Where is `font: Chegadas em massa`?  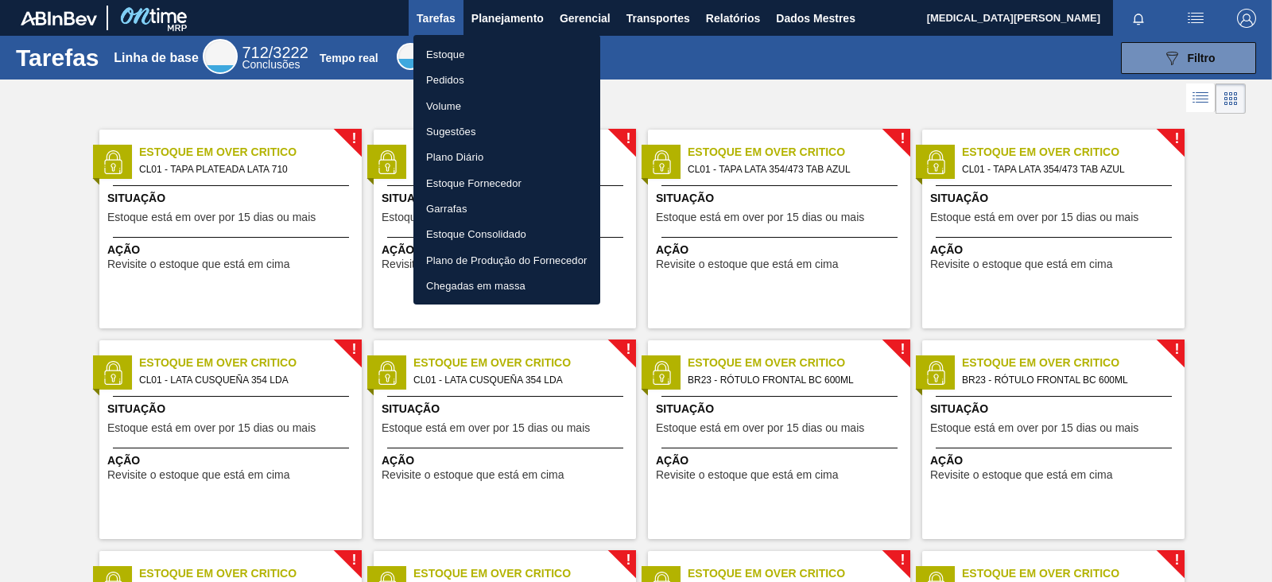 font: Chegadas em massa is located at coordinates (475, 285).